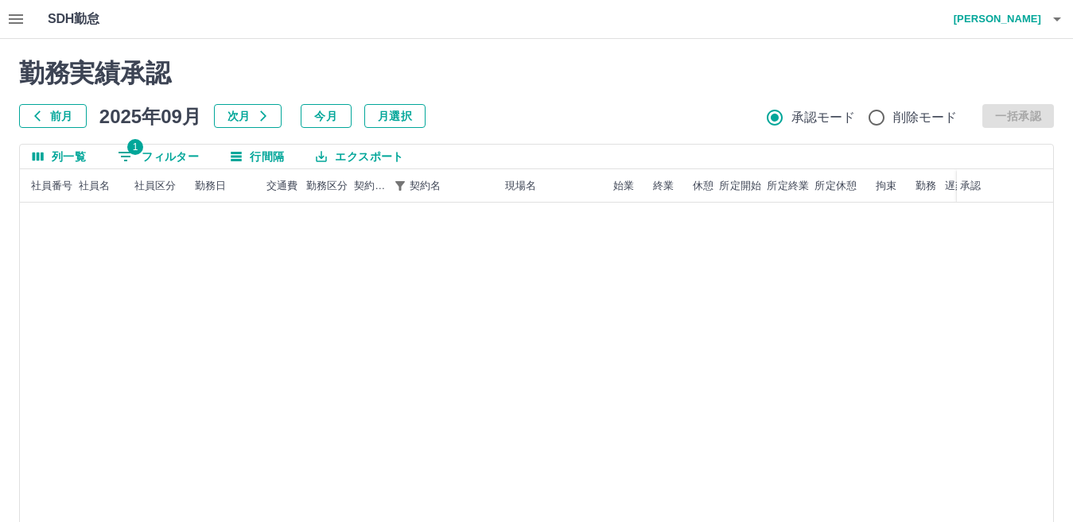 Image resolution: width=1073 pixels, height=522 pixels. Describe the element at coordinates (394, 116) in the screenshot. I see `button: 月選択` at that location.